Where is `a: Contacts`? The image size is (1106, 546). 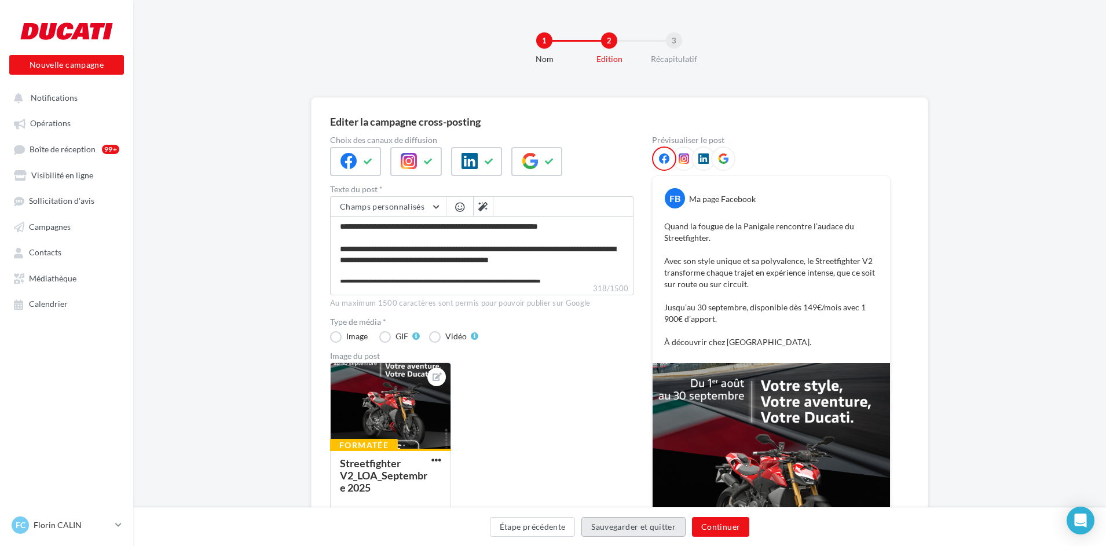 a: Contacts is located at coordinates (67, 252).